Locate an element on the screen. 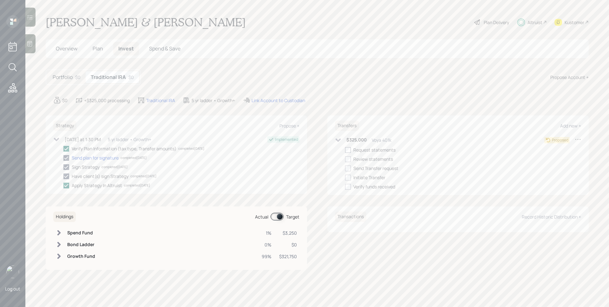 This screenshot has height=307, width=609. span: Spend & Save is located at coordinates (165, 49).